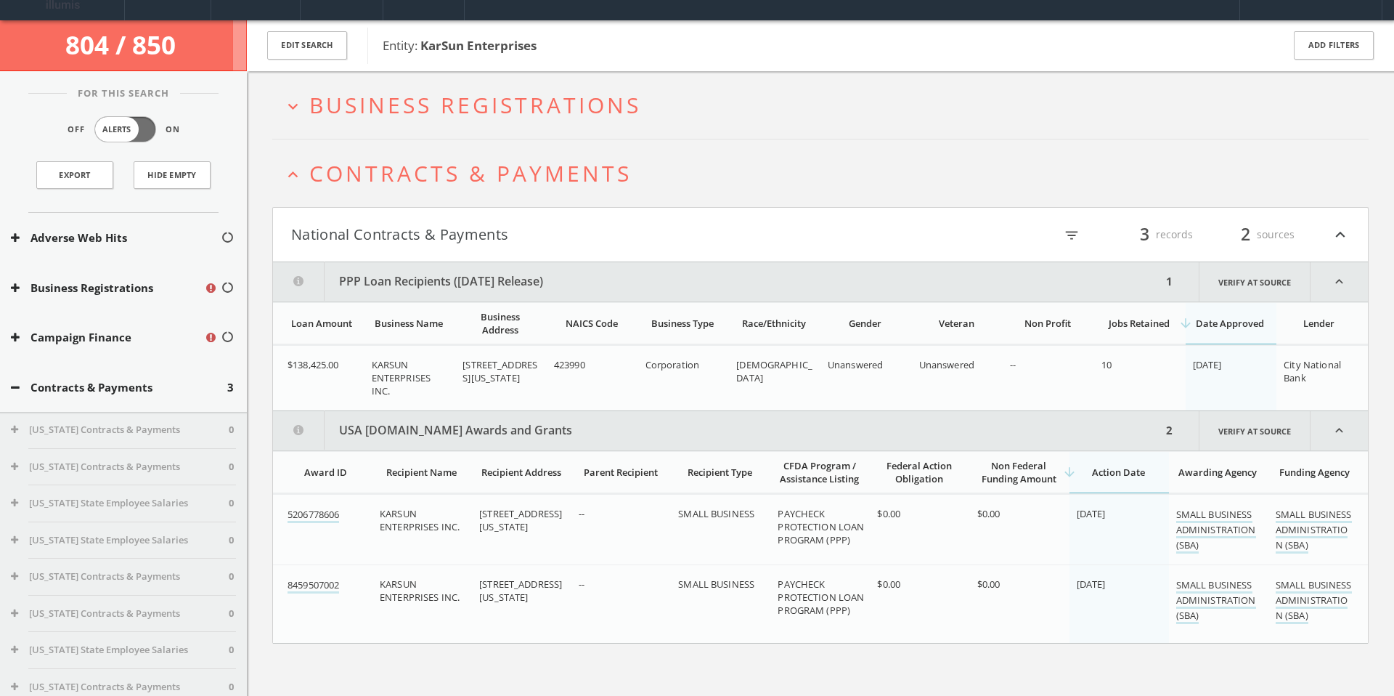 This screenshot has width=1394, height=696. I want to click on div: Lender, so click(1319, 323).